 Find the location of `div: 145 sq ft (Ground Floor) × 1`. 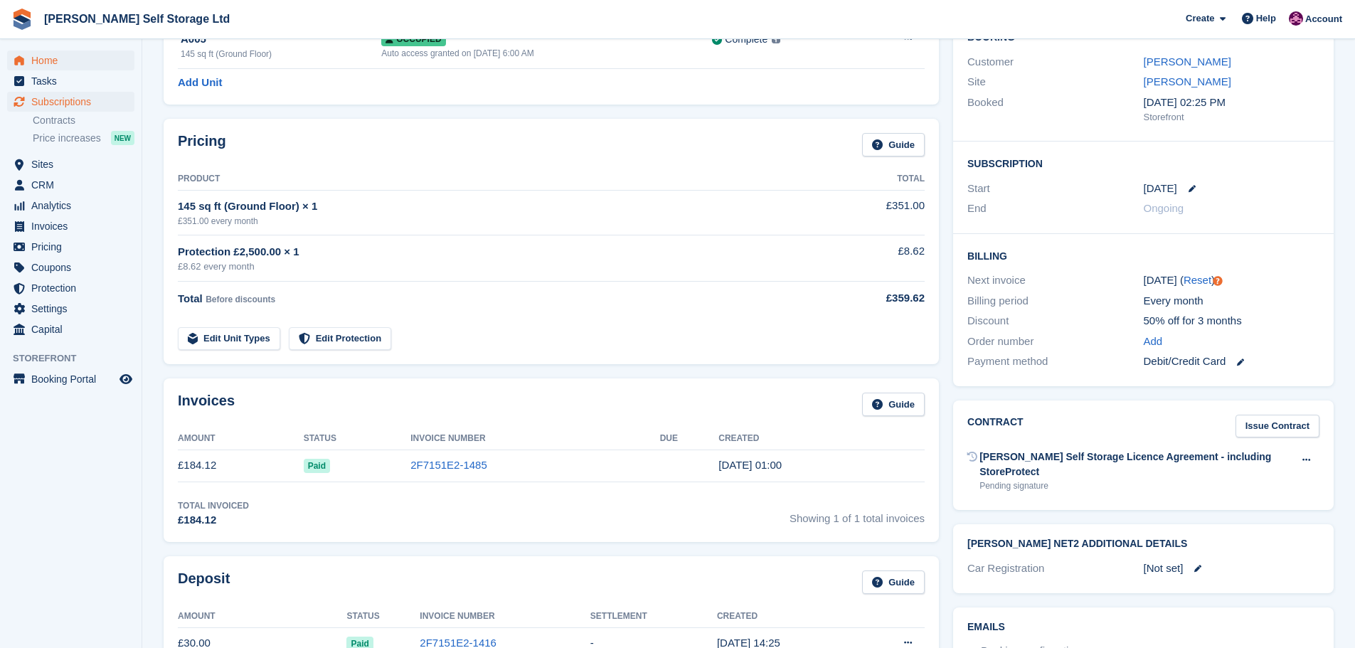

div: 145 sq ft (Ground Floor) × 1 is located at coordinates (493, 206).